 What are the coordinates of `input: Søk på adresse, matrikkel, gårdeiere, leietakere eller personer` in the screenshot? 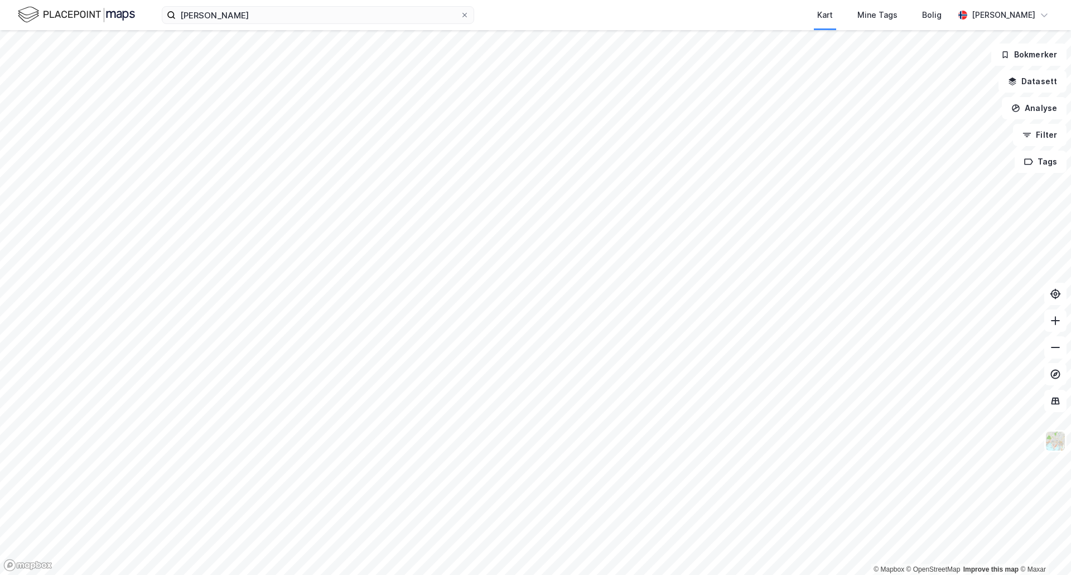 It's located at (318, 15).